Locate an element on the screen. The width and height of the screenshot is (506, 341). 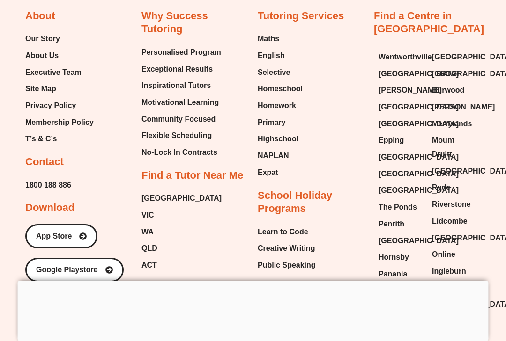
a: Epping is located at coordinates (400, 140).